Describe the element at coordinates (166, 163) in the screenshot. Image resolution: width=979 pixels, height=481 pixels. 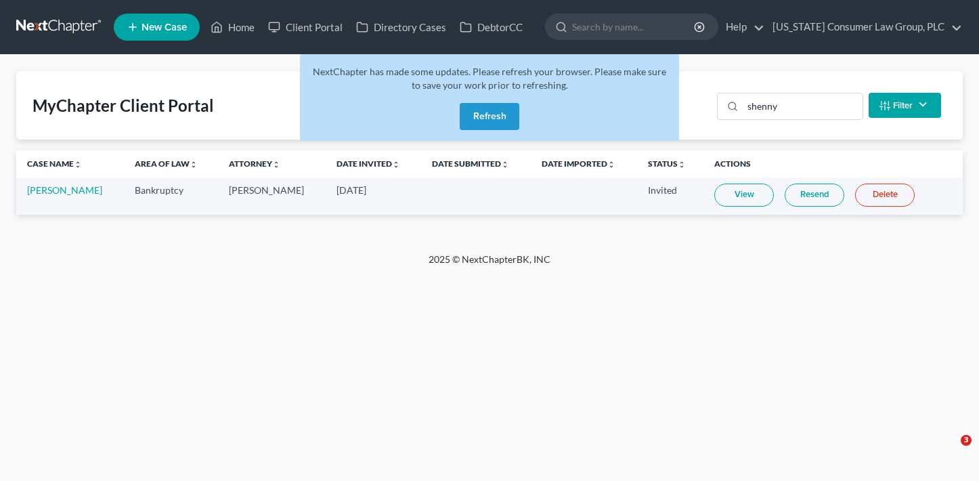
I see `a: Area of Lawunfold_more` at that location.